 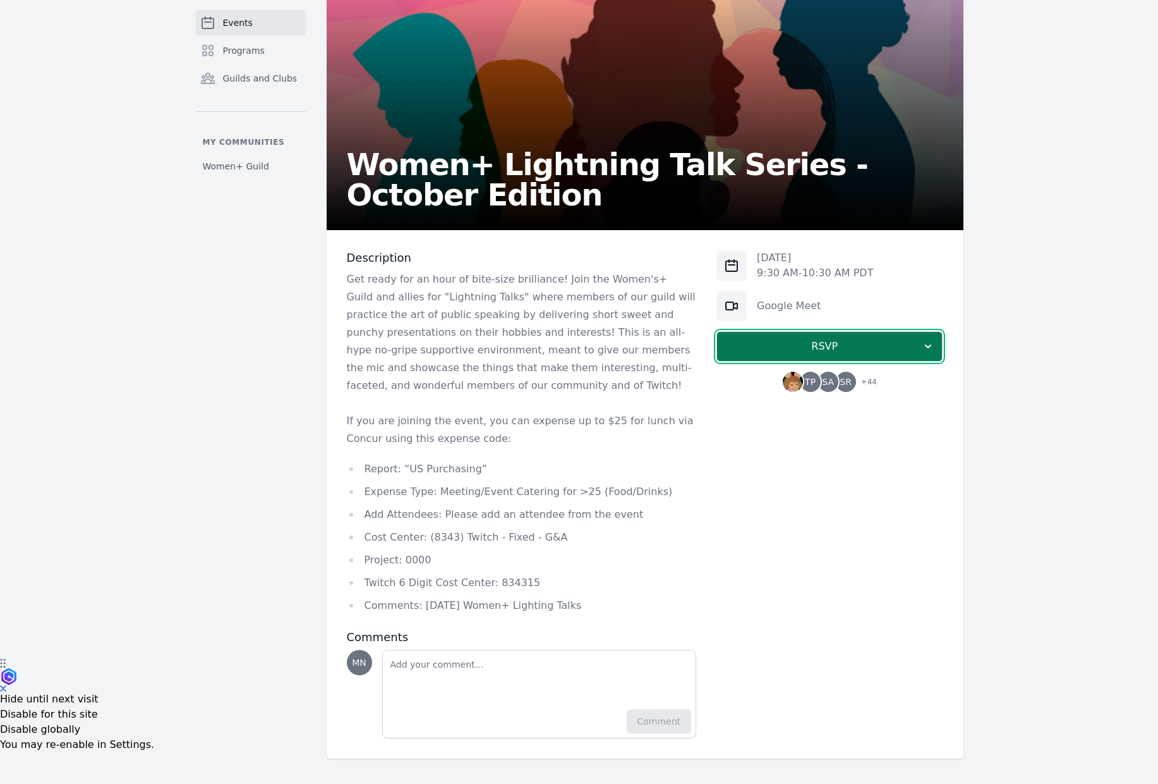 What do you see at coordinates (251, 23) in the screenshot?
I see `a: Events` at bounding box center [251, 23].